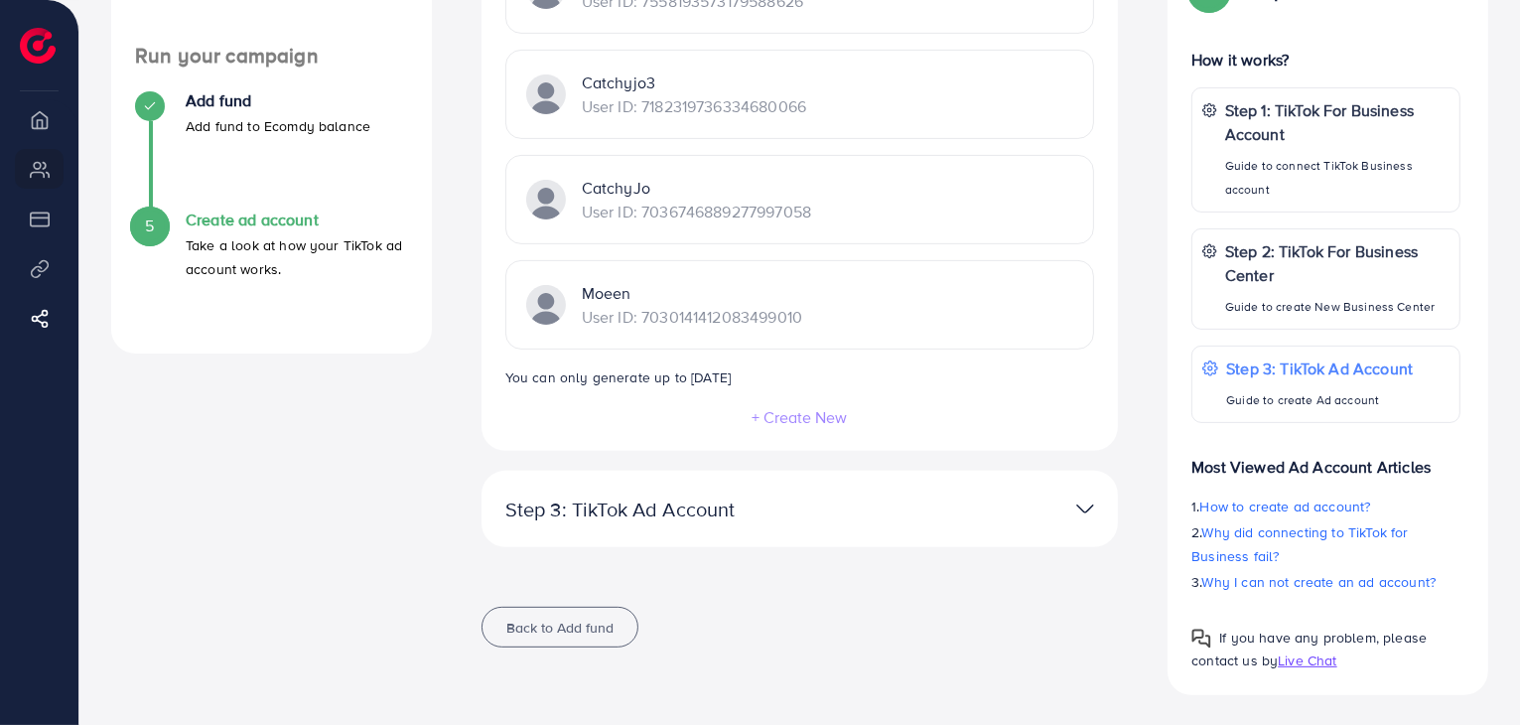 The width and height of the screenshot is (1520, 725). What do you see at coordinates (1337, 122) in the screenshot?
I see `p: Step 1: TikTok For Business Account` at bounding box center [1337, 122].